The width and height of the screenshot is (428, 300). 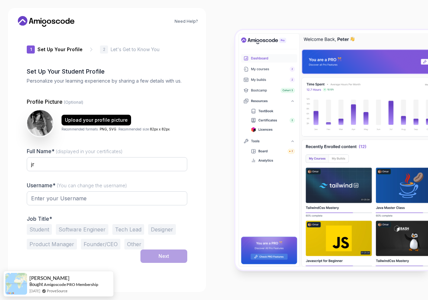 I want to click on span: Bought, so click(x=36, y=284).